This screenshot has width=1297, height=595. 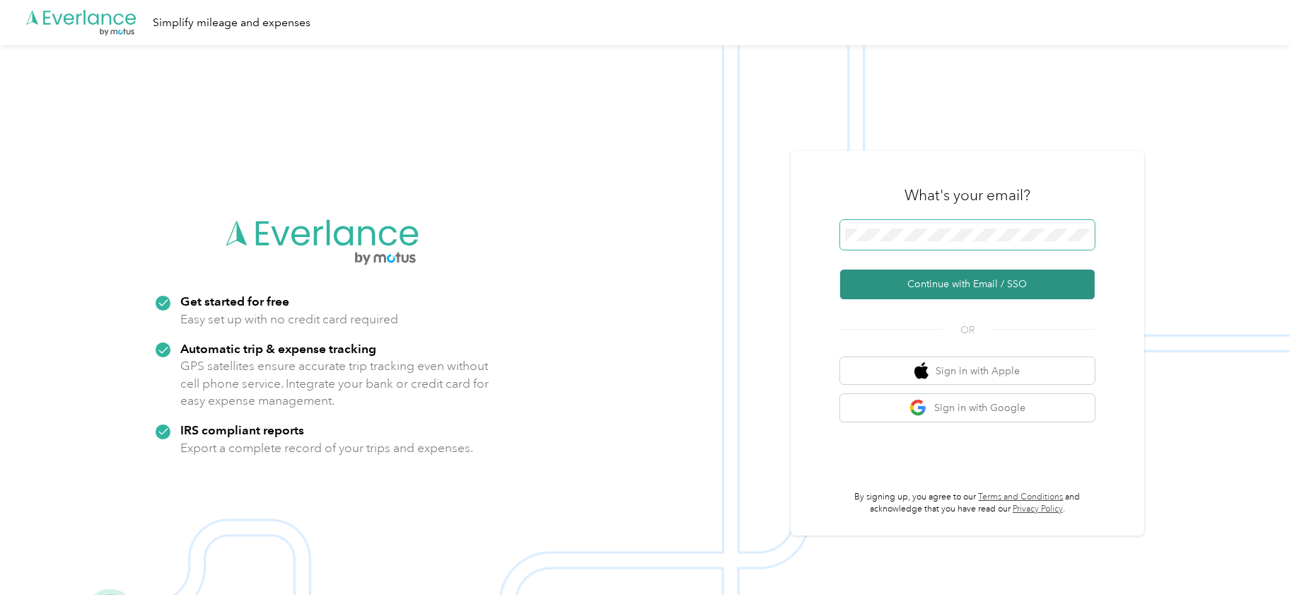 What do you see at coordinates (231, 23) in the screenshot?
I see `div: Simplify mileage and expenses` at bounding box center [231, 23].